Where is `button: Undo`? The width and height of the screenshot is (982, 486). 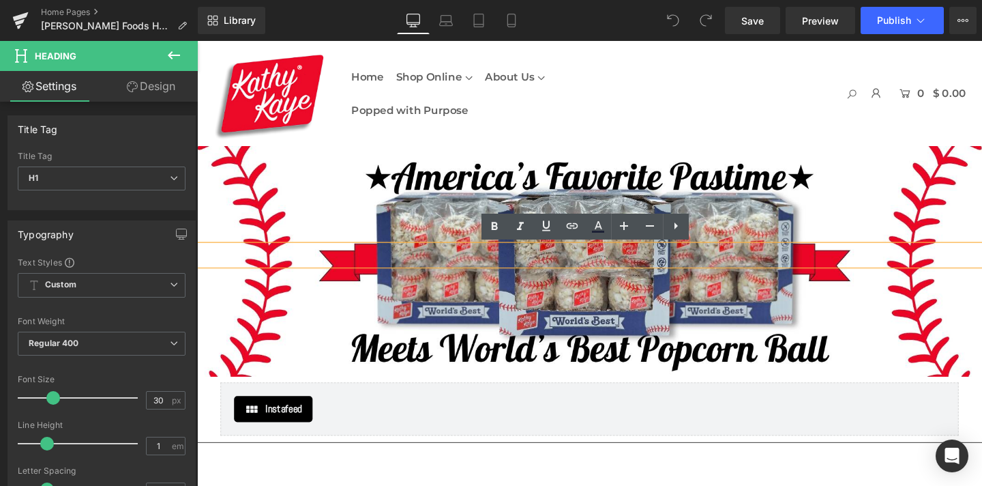
button: Undo is located at coordinates (673, 20).